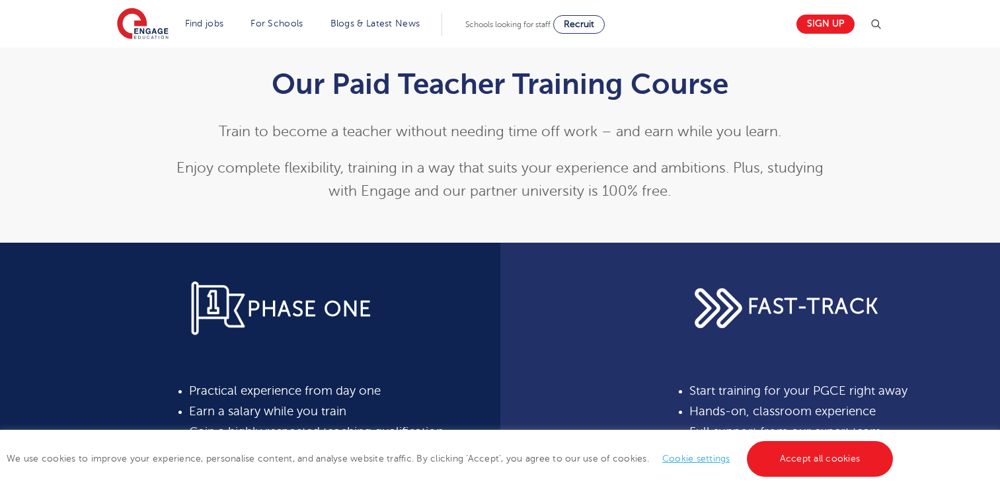  I want to click on span: Train to become a teacher without needing time off work – and earn while you learn., so click(500, 132).